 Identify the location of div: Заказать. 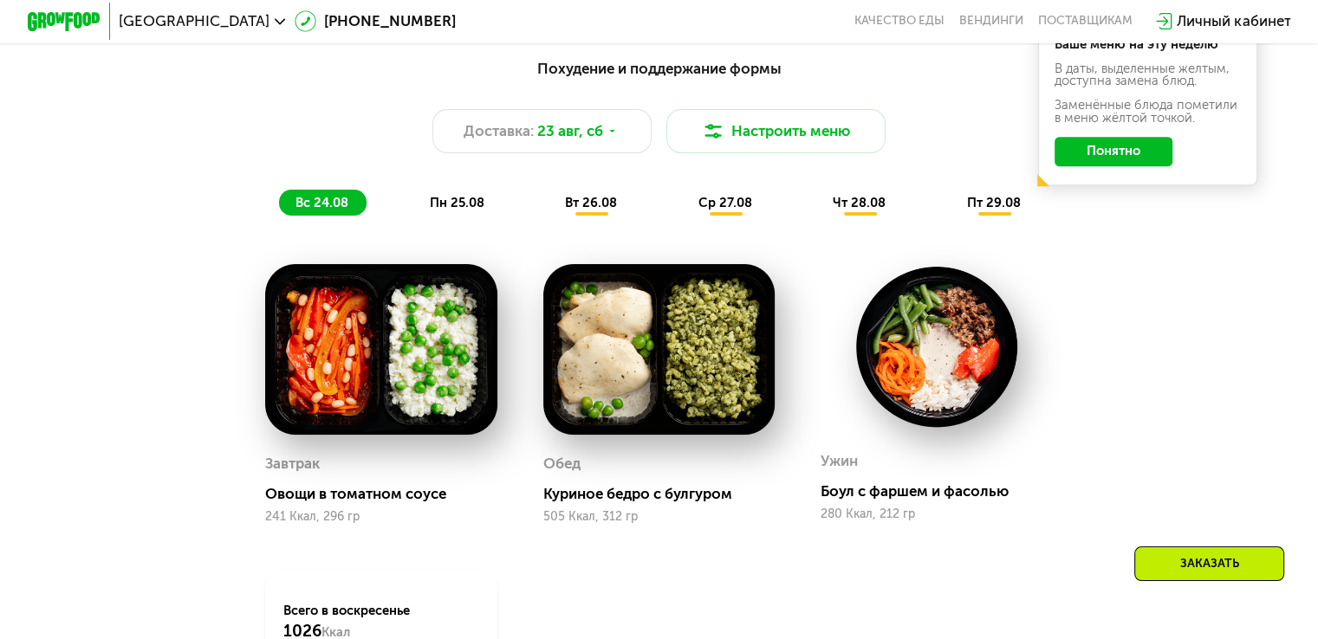
(1209, 564).